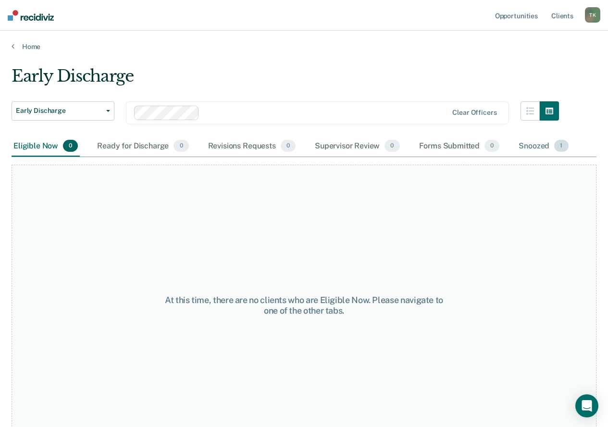 The width and height of the screenshot is (608, 427). What do you see at coordinates (587, 406) in the screenshot?
I see `div: Open Intercom Messenger` at bounding box center [587, 406].